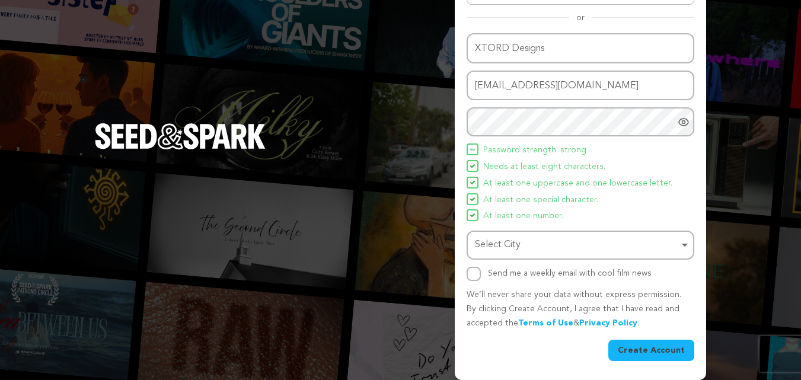 Image resolution: width=801 pixels, height=380 pixels. Describe the element at coordinates (180, 136) in the screenshot. I see `img: Seed&Spark Logo` at that location.